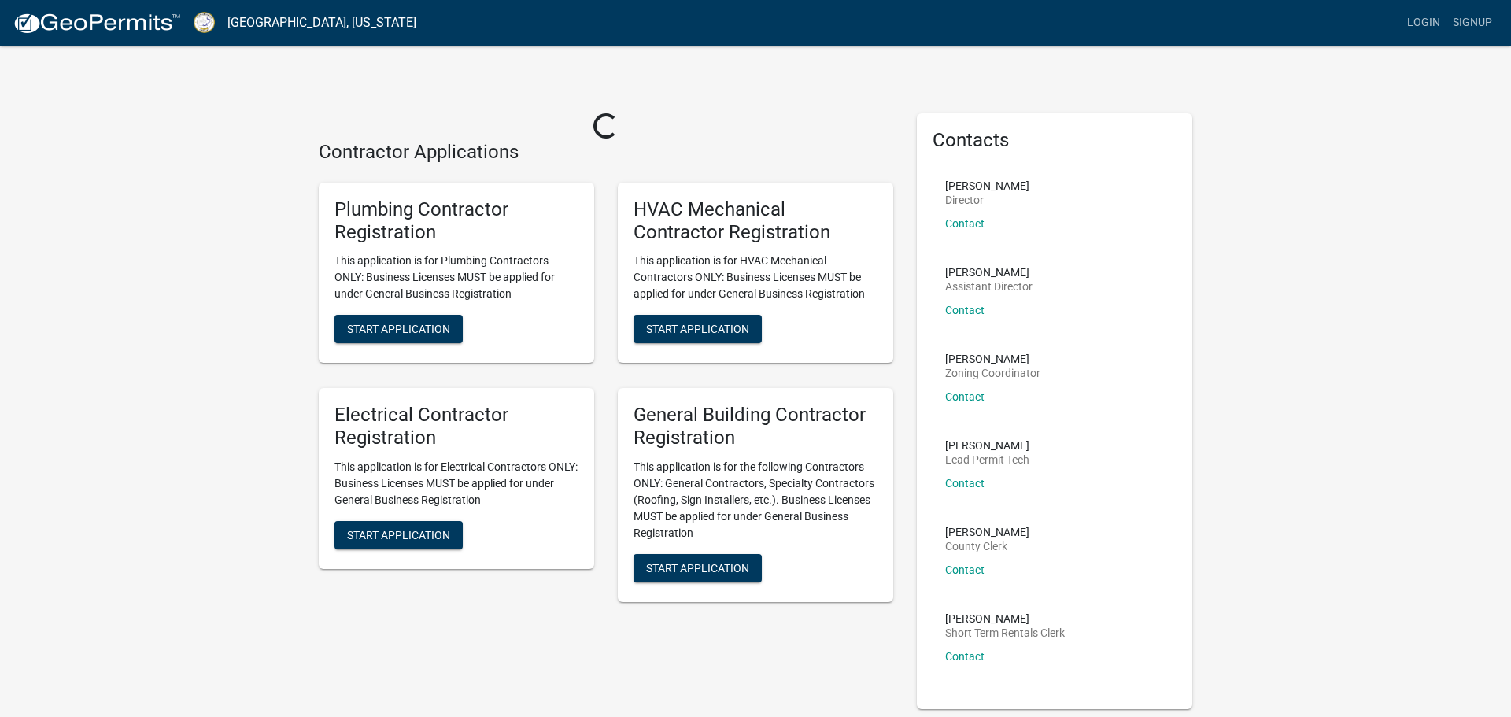 The image size is (1511, 717). Describe the element at coordinates (992, 373) in the screenshot. I see `p: Zoning Coordinator` at that location.